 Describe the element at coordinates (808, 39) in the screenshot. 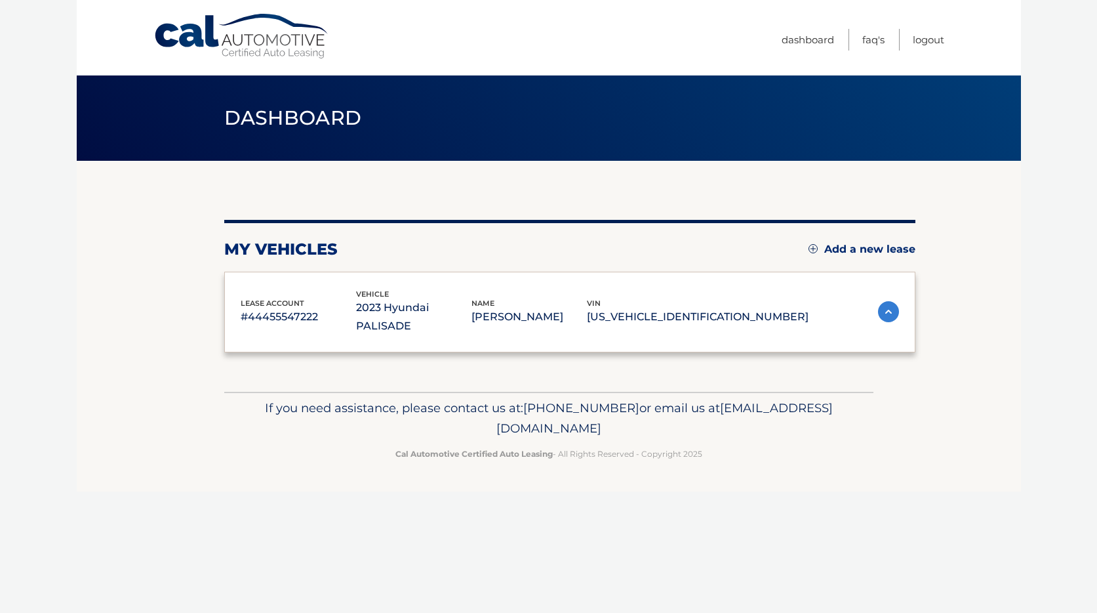

I see `a: Dashboard` at that location.